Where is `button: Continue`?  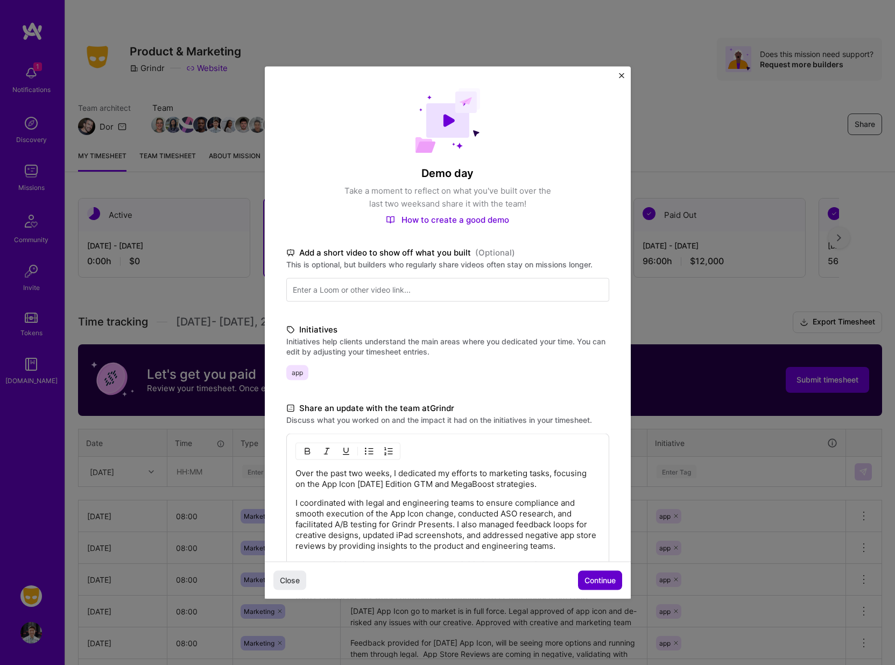 button: Continue is located at coordinates (600, 580).